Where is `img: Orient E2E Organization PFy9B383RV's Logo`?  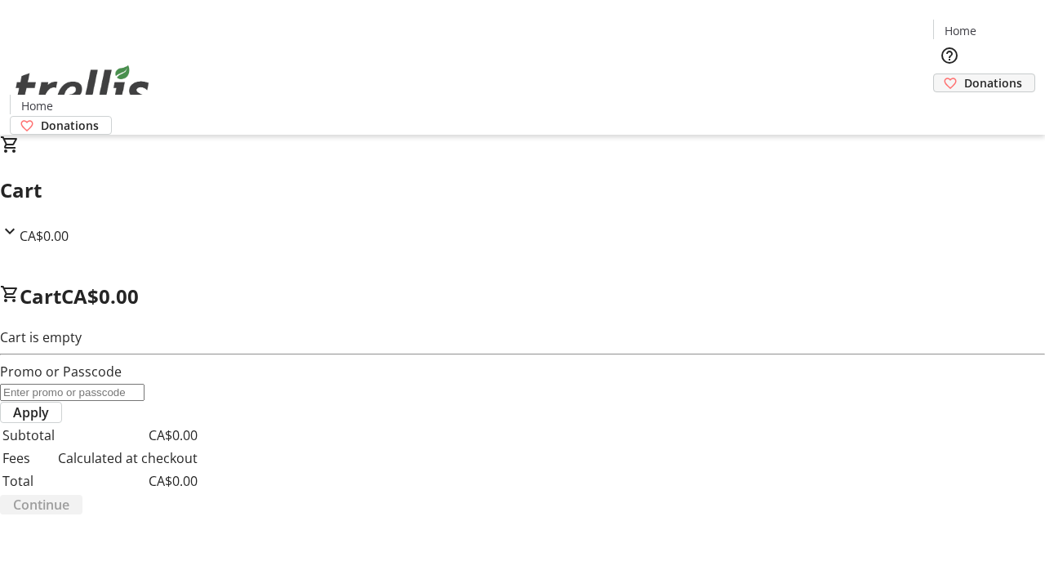 img: Orient E2E Organization PFy9B383RV's Logo is located at coordinates (82, 88).